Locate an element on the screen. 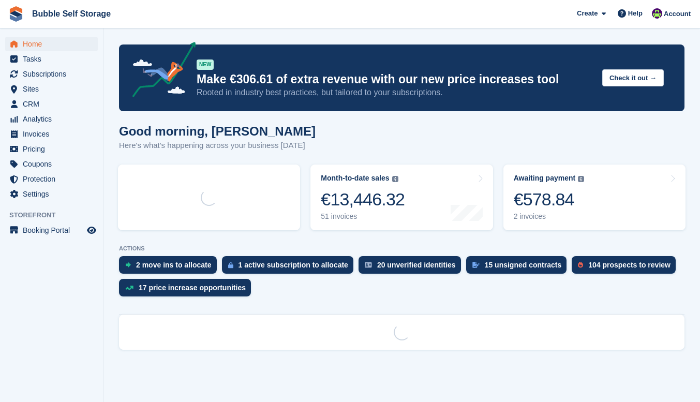 The width and height of the screenshot is (700, 402). div: Month-to-date sales is located at coordinates (355, 178).